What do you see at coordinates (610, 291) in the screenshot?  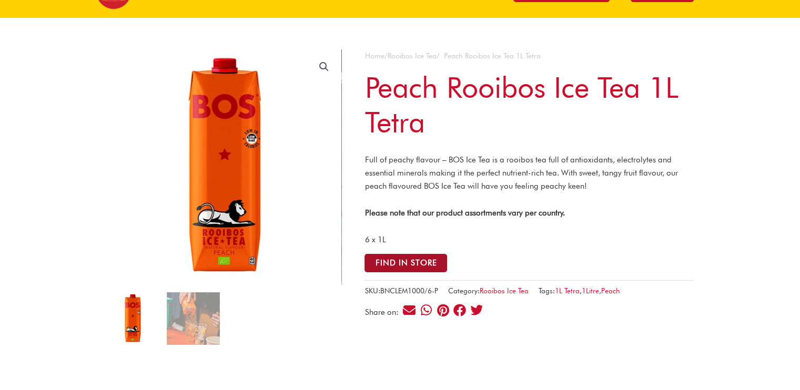 I see `a: Peach` at bounding box center [610, 291].